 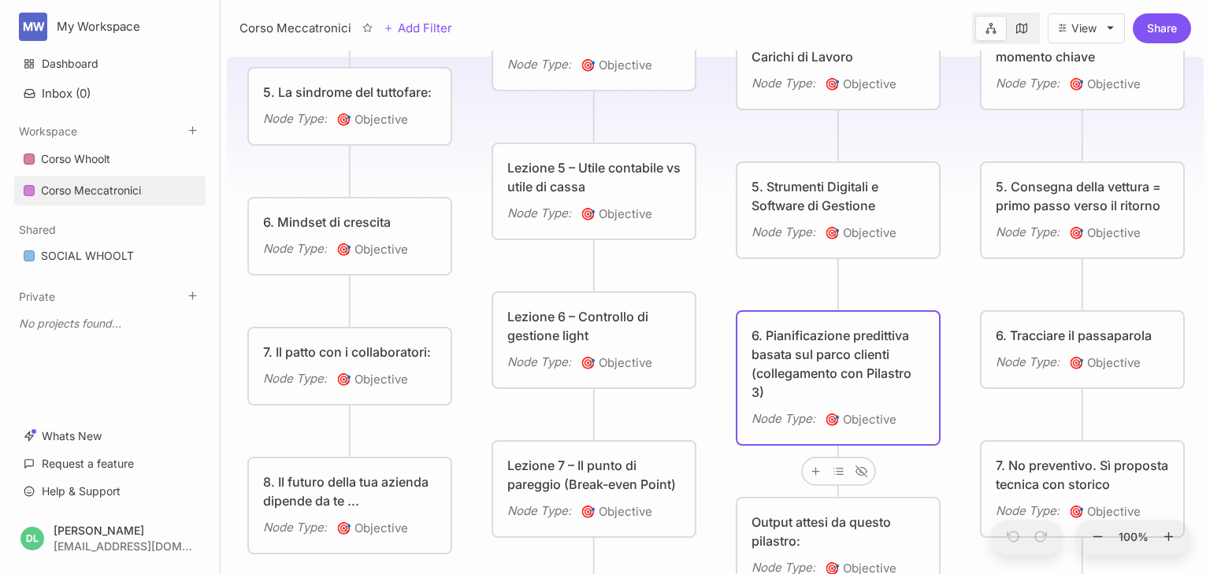 What do you see at coordinates (594, 177) in the screenshot?
I see `div: Lezione 5 – Utile contabile vs utile di cassa` at bounding box center [594, 177].